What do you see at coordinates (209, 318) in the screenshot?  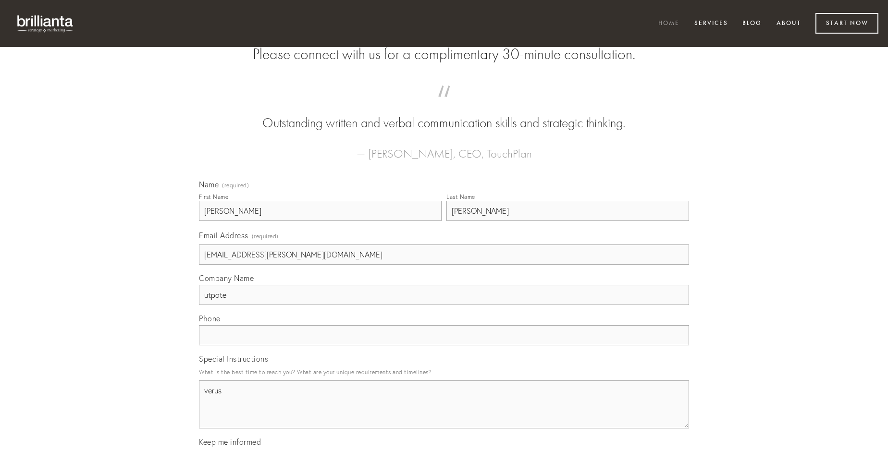 I see `span: Phone` at bounding box center [209, 318].